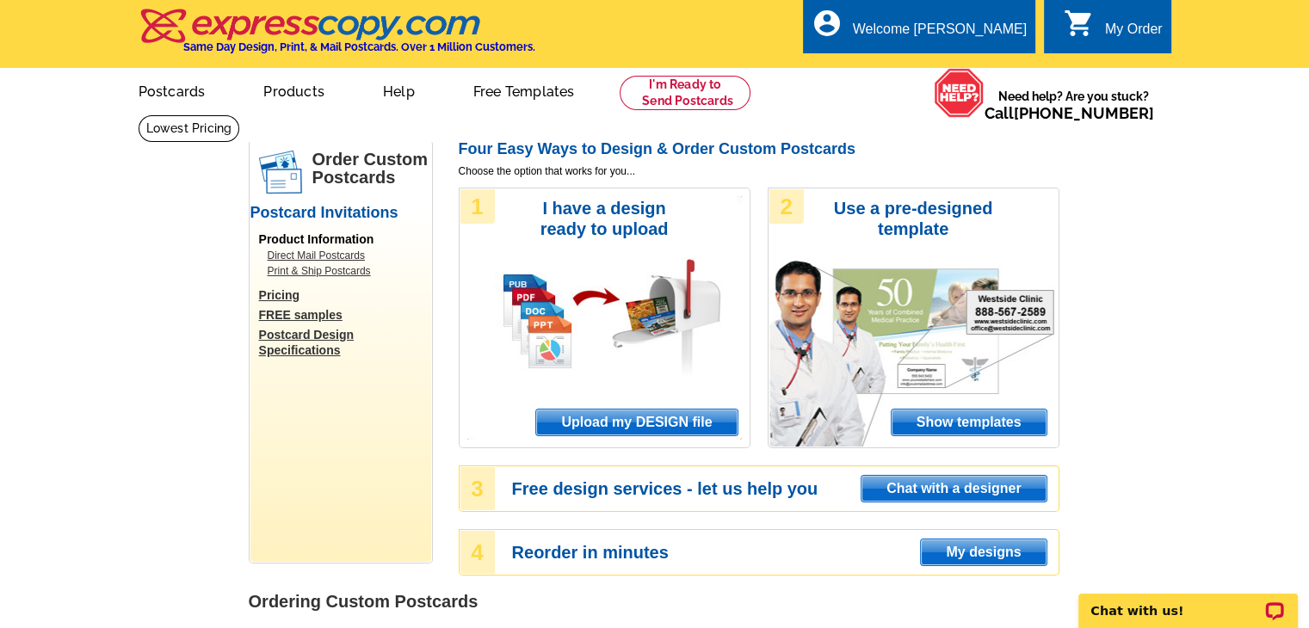 The image size is (1309, 628). Describe the element at coordinates (785, 552) in the screenshot. I see `h3: Reorder in minutes` at that location.